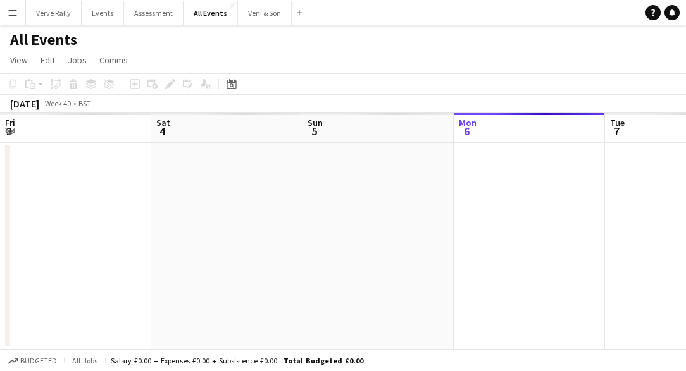  What do you see at coordinates (467, 123) in the screenshot?
I see `span: Mon` at bounding box center [467, 123].